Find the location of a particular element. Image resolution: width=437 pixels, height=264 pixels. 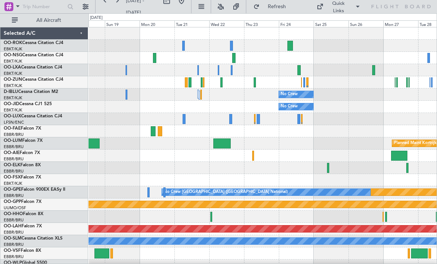

span: OO-ROK is located at coordinates (13, 43).